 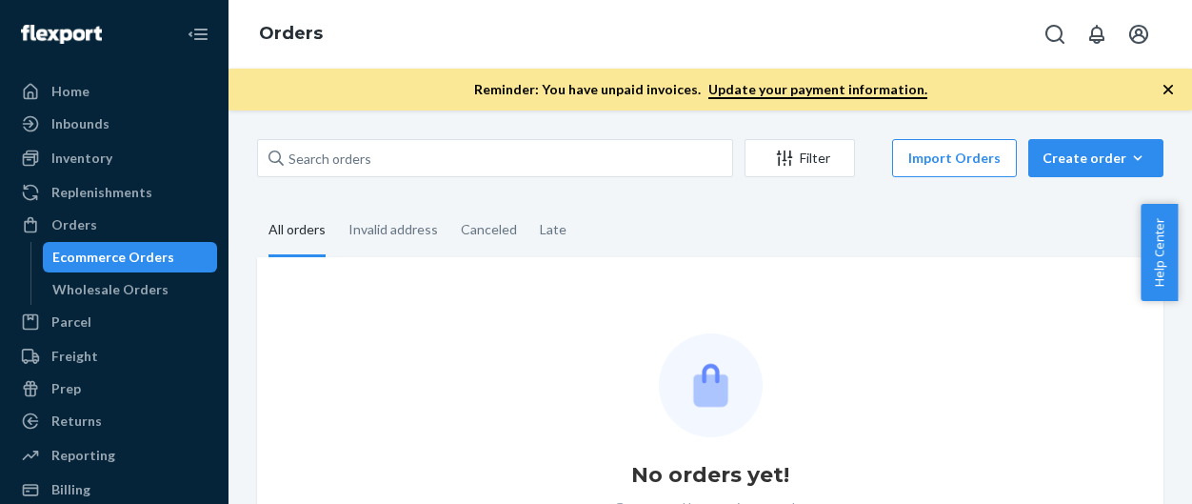 What do you see at coordinates (1158, 252) in the screenshot?
I see `button: Help Center` at bounding box center [1158, 252].